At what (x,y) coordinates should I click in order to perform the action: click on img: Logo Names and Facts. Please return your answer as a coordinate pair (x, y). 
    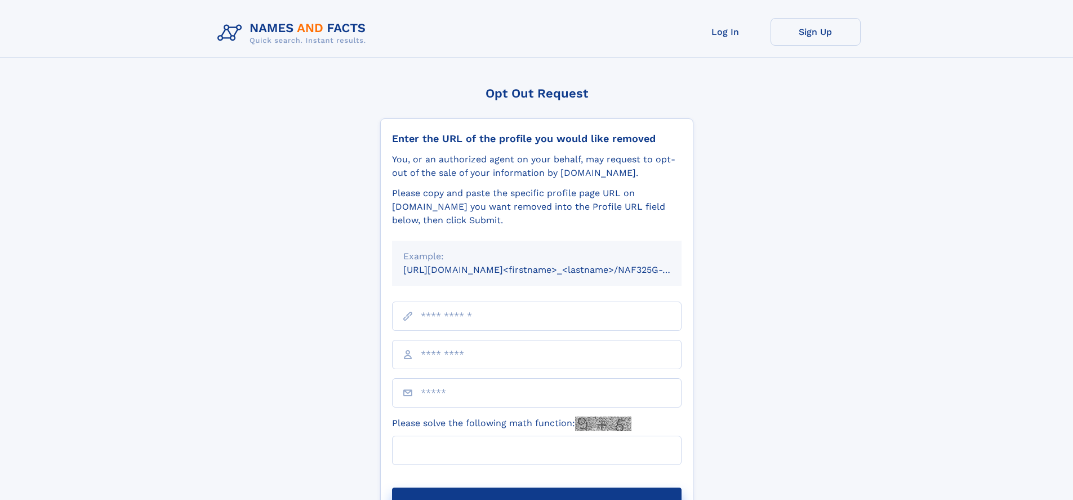
    Looking at the image, I should click on (294, 33).